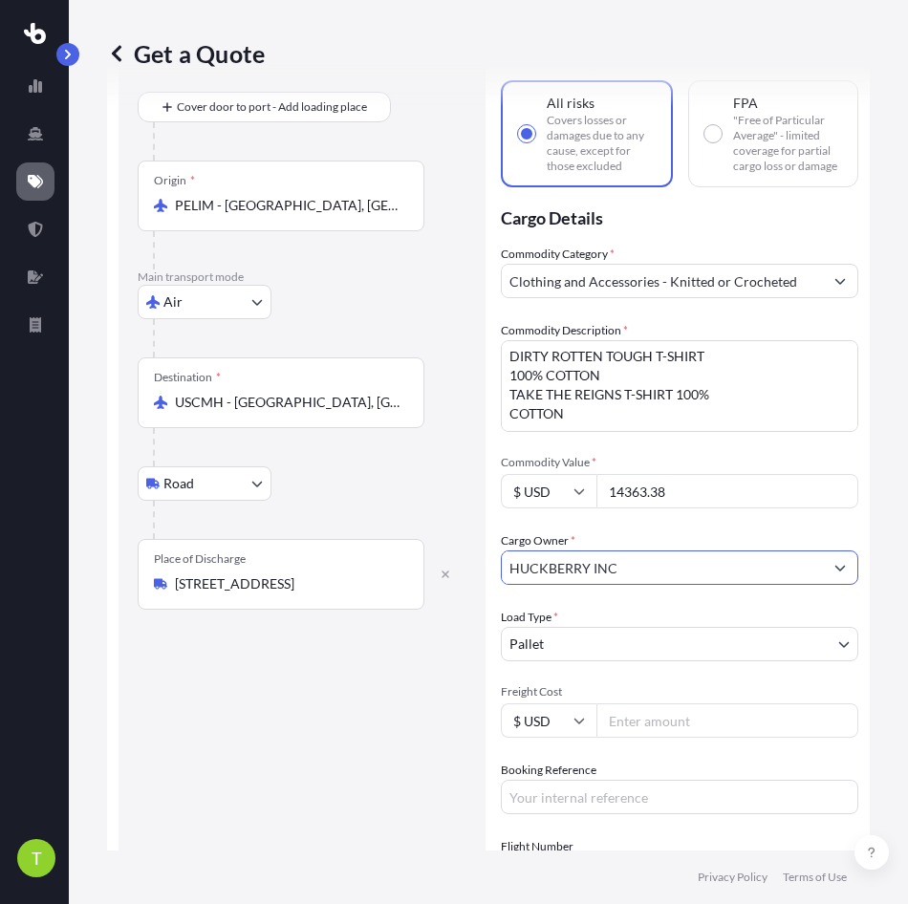 The image size is (908, 904). I want to click on span: Freight Cost, so click(679, 692).